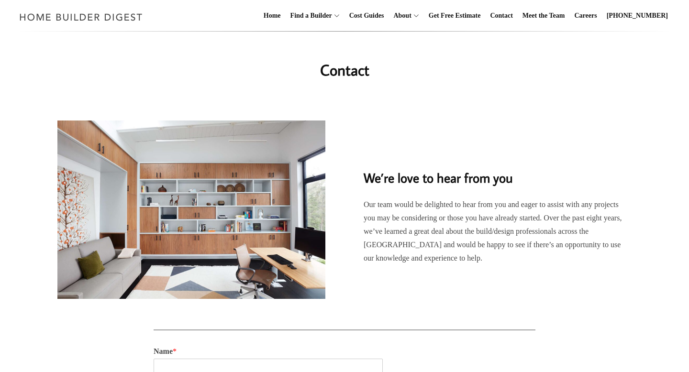 The height and width of the screenshot is (372, 689). I want to click on h1: Contact, so click(345, 70).